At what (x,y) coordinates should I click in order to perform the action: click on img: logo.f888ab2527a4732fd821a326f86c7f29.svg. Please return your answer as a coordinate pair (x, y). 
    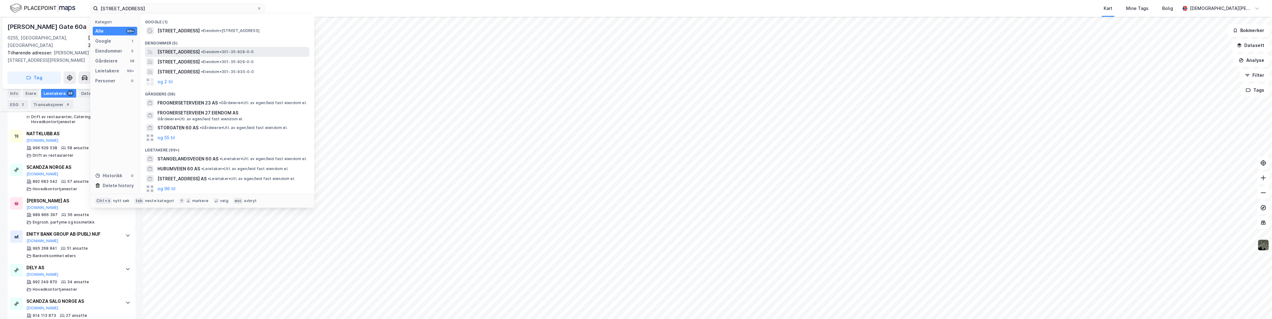
    Looking at the image, I should click on (43, 8).